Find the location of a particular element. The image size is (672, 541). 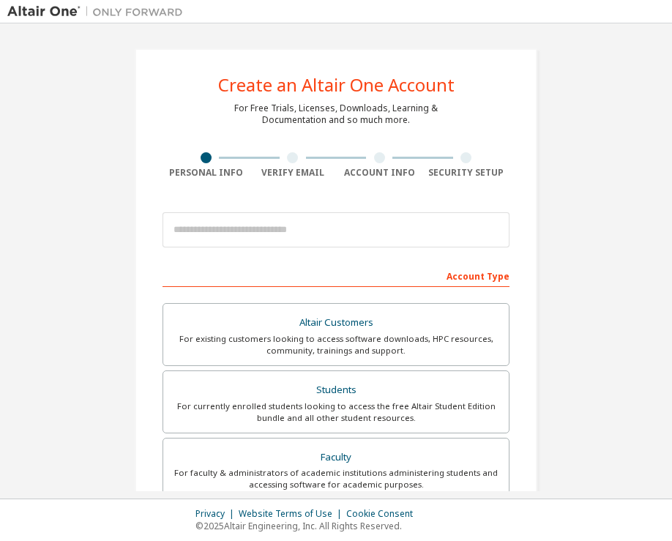

div: Website Terms of Use is located at coordinates (292, 514).